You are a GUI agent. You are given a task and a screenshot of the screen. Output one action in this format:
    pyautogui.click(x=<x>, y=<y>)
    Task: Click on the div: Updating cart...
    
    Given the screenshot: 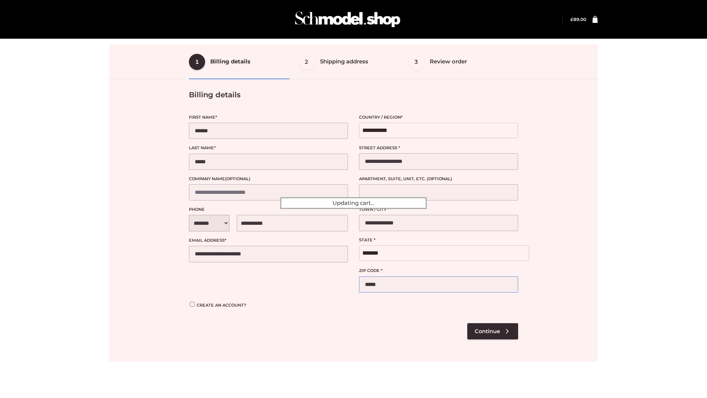 What is the action you would take?
    pyautogui.click(x=353, y=203)
    